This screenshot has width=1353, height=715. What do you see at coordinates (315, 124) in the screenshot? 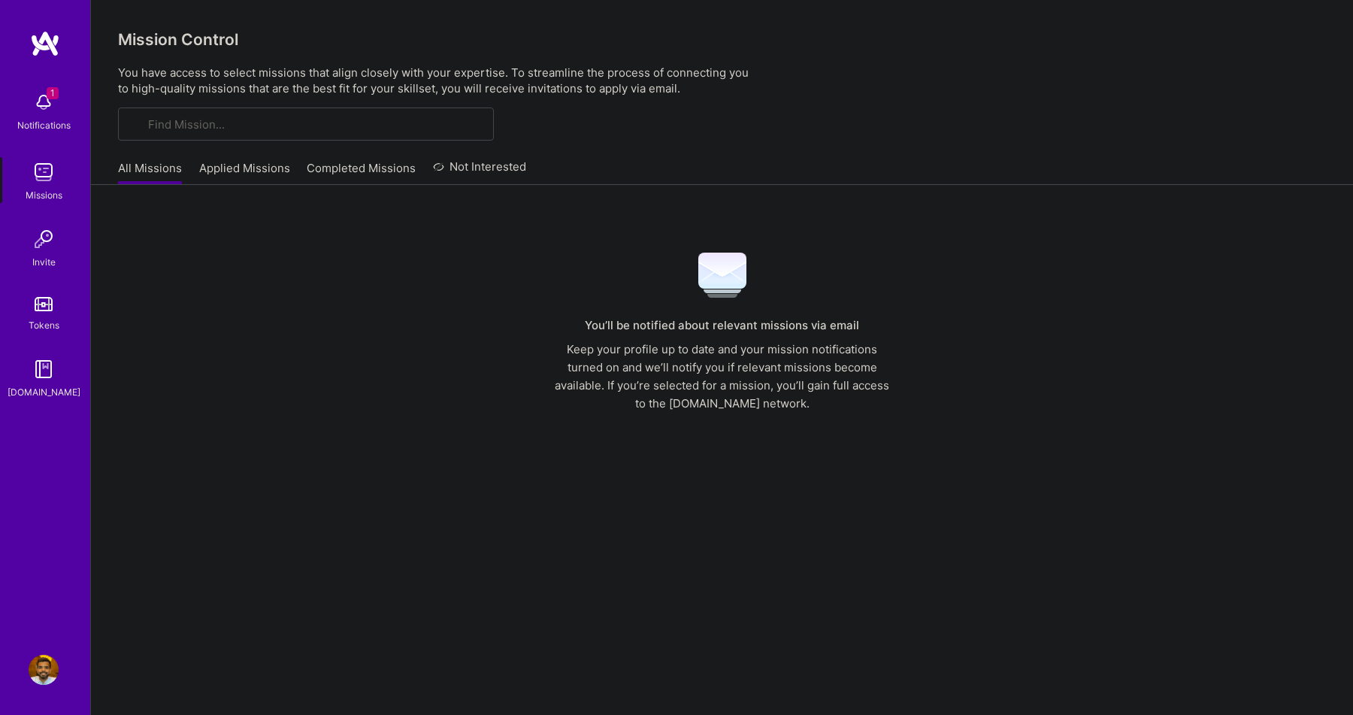
I see `input: Find Mission...` at bounding box center [315, 124].